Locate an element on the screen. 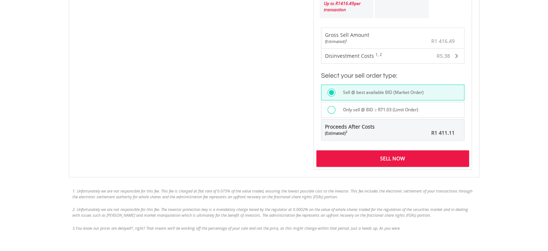  span: 1416.49 is located at coordinates (346, 3).